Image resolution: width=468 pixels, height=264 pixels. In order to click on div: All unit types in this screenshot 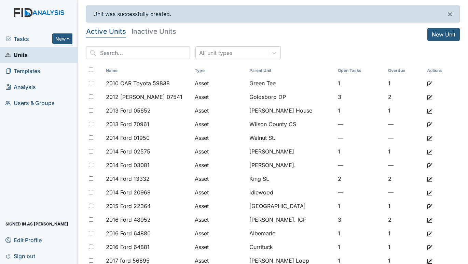, I will do `click(215, 53)`.